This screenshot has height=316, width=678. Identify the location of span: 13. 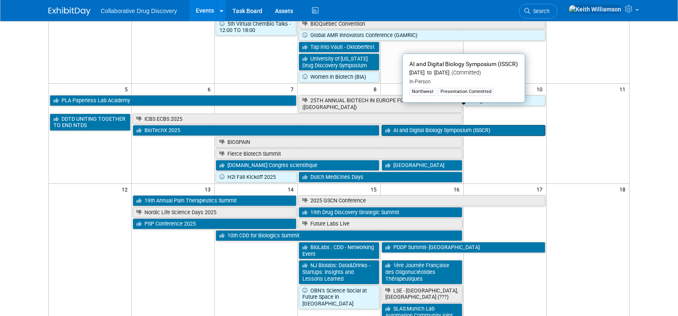
(209, 189).